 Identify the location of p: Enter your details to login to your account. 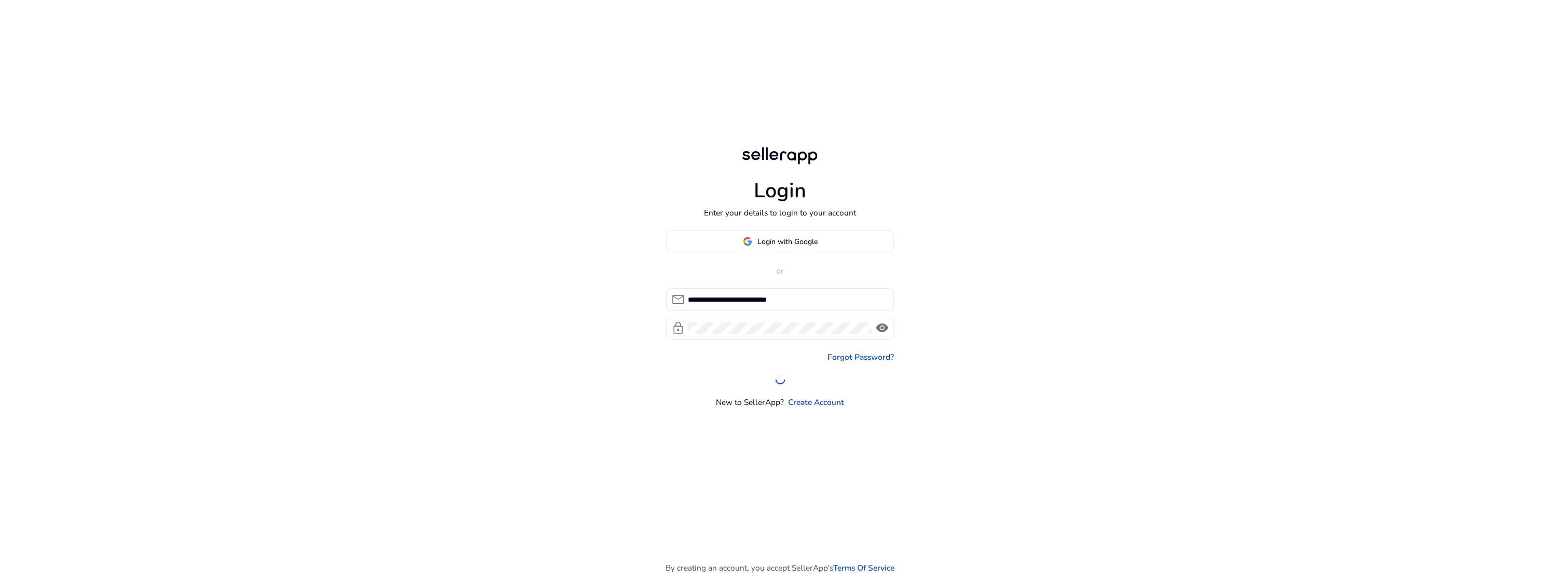
(780, 212).